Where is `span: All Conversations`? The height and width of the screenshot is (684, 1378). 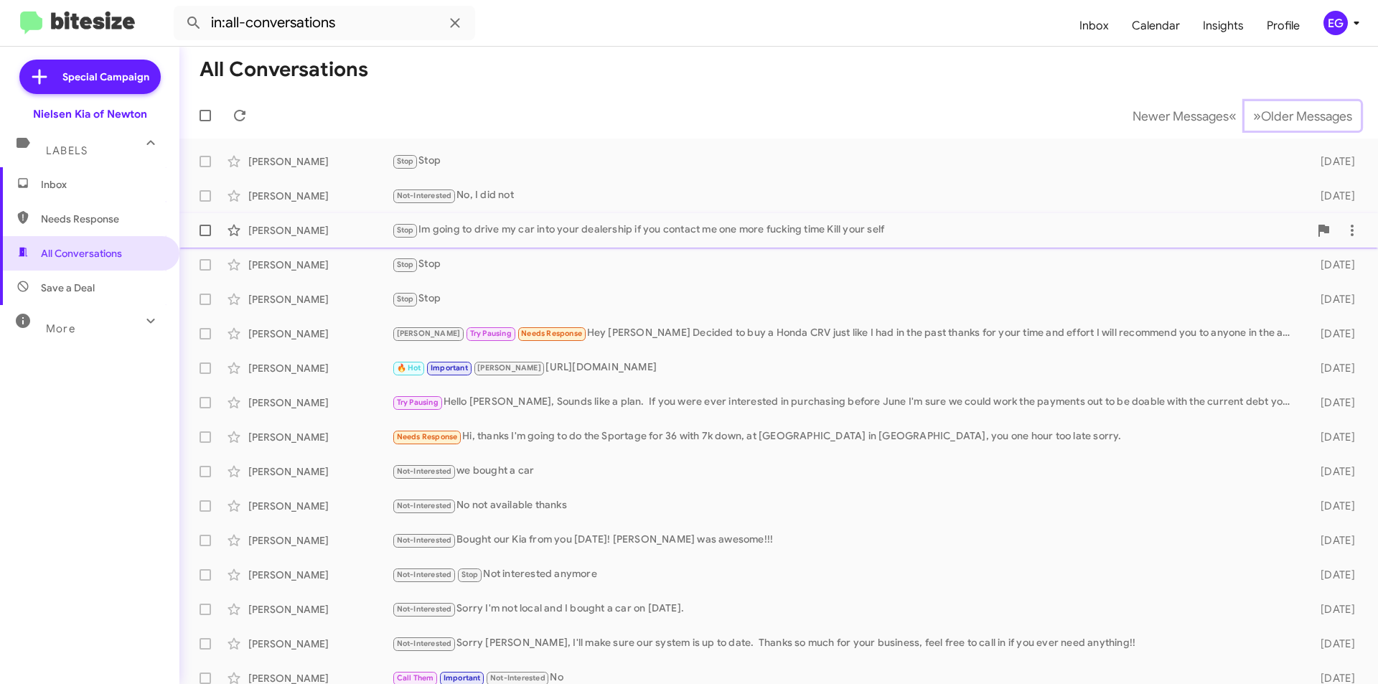
span: All Conversations is located at coordinates (81, 253).